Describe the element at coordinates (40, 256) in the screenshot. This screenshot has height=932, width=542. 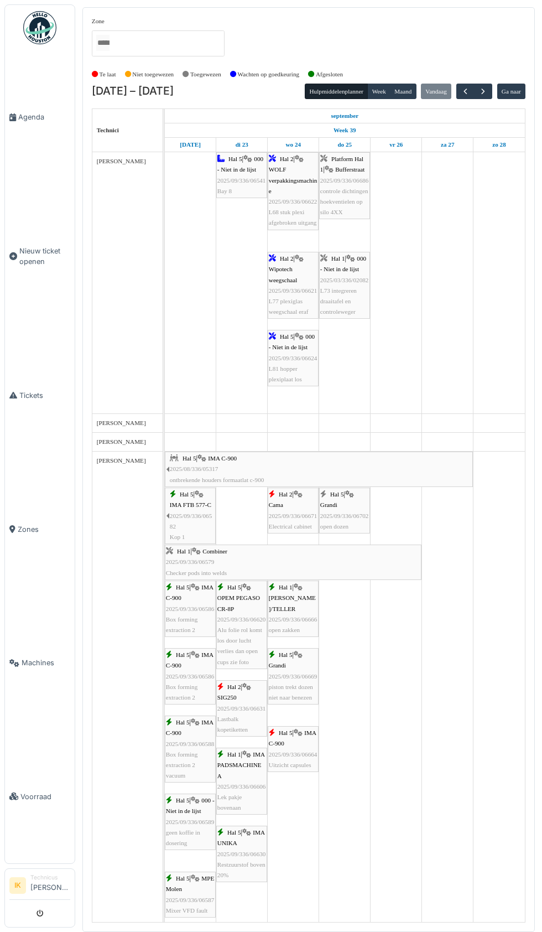
I see `a: Nieuw ticket openen` at that location.